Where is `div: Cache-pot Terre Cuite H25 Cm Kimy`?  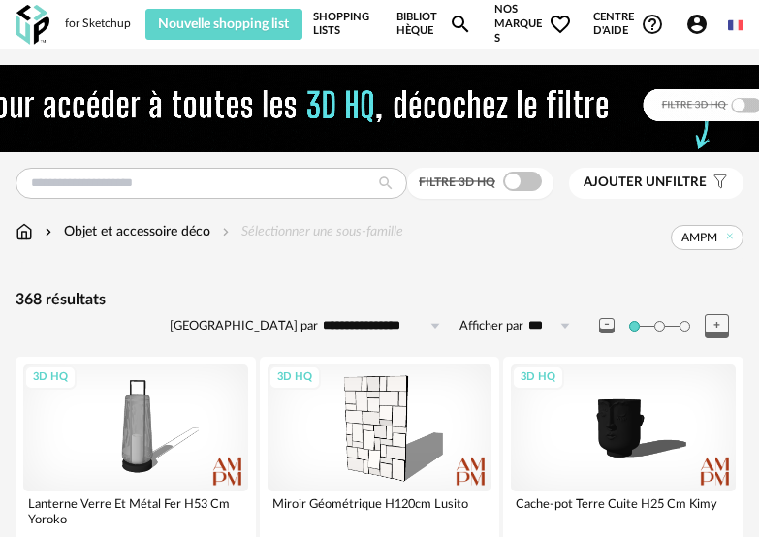 div: Cache-pot Terre Cuite H25 Cm Kimy is located at coordinates (623, 511).